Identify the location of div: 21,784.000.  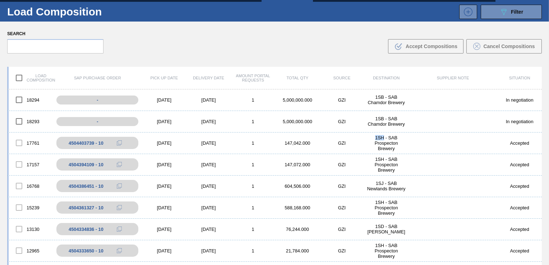
(297, 251).